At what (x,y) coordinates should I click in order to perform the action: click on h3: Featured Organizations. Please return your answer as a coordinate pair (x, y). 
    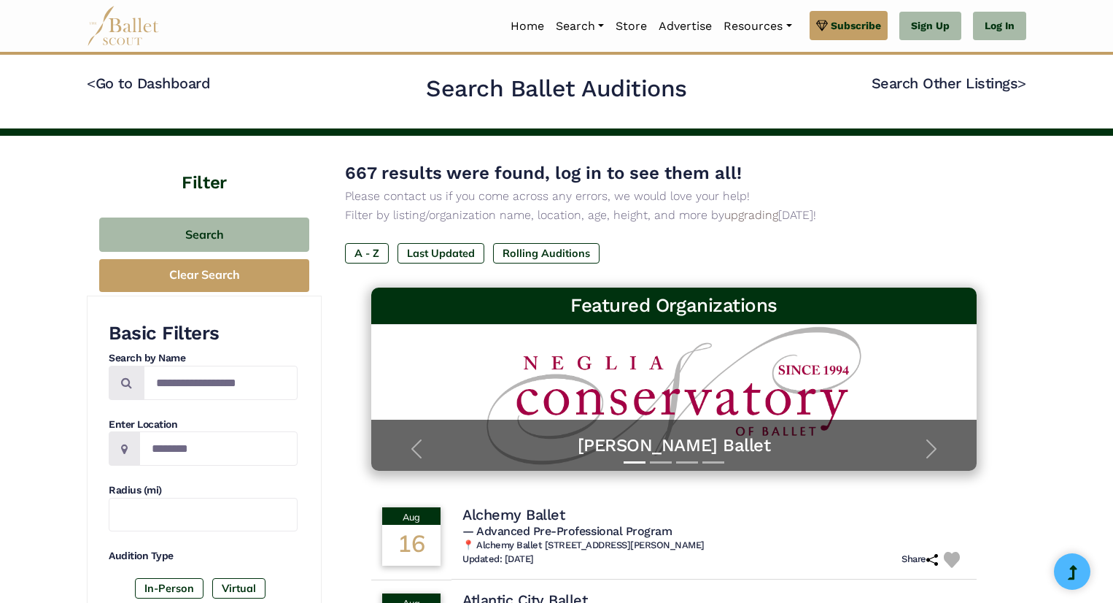
    Looking at the image, I should click on (674, 306).